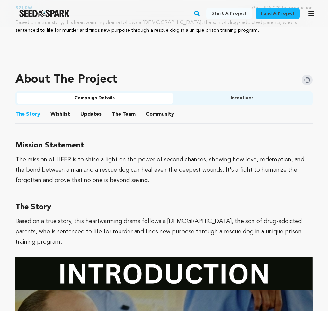 This screenshot has width=328, height=311. What do you see at coordinates (278, 13) in the screenshot?
I see `a: Fund a project` at bounding box center [278, 13].